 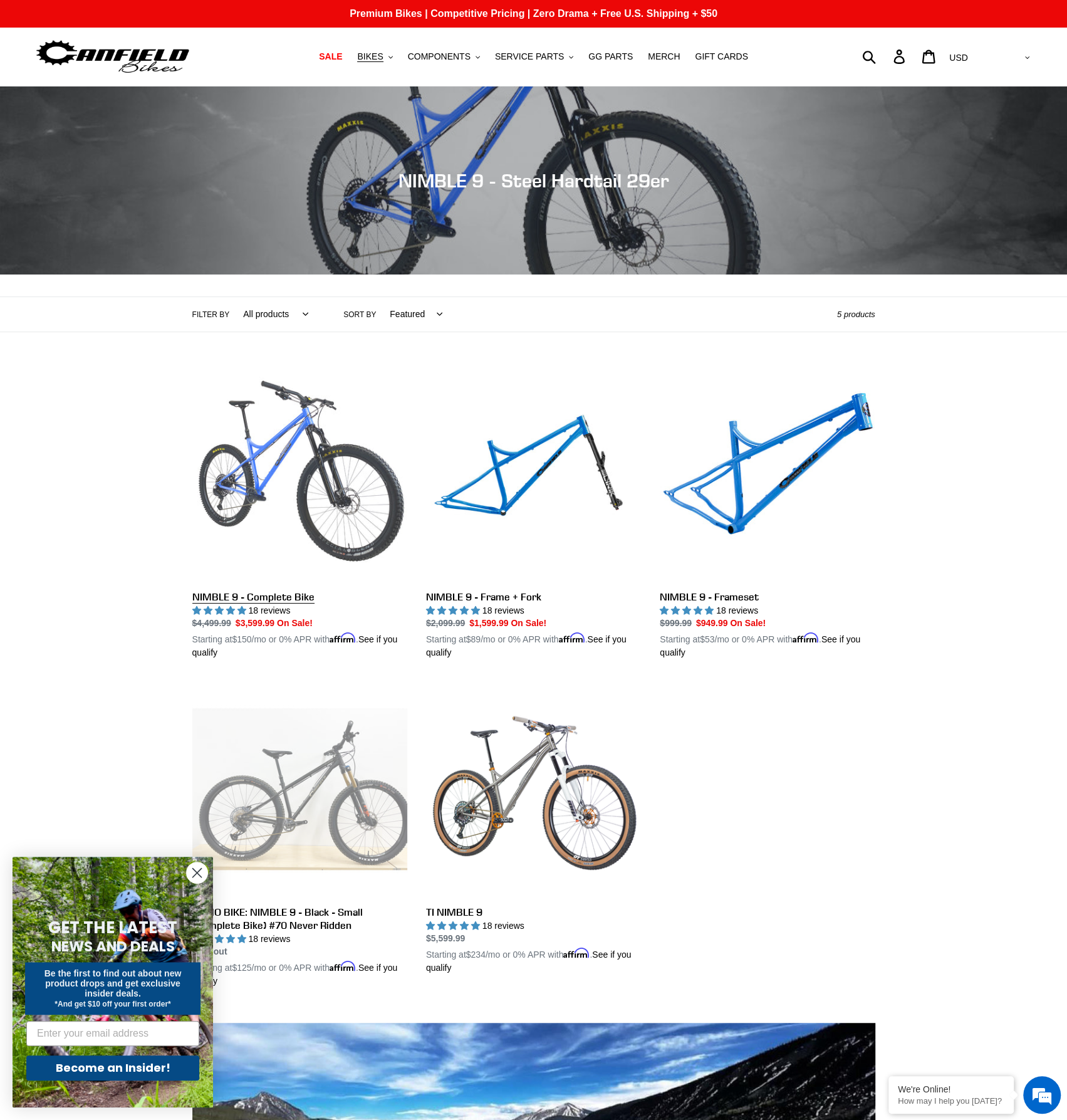 I want to click on span: GG PARTS, so click(x=610, y=57).